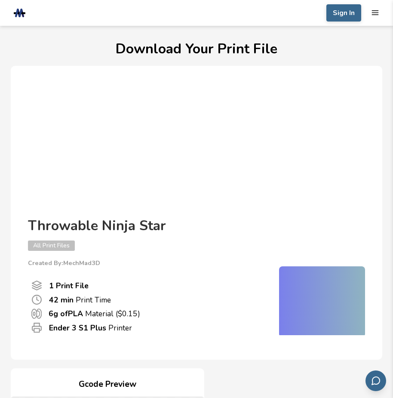 This screenshot has width=393, height=398. What do you see at coordinates (37, 314) in the screenshot?
I see `span: Material Used` at bounding box center [37, 314].